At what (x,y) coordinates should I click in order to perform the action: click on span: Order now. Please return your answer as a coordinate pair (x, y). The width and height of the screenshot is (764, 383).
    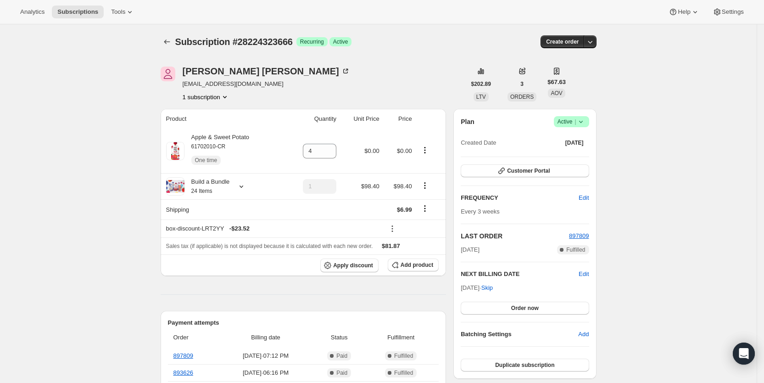
    Looking at the image, I should click on (525, 308).